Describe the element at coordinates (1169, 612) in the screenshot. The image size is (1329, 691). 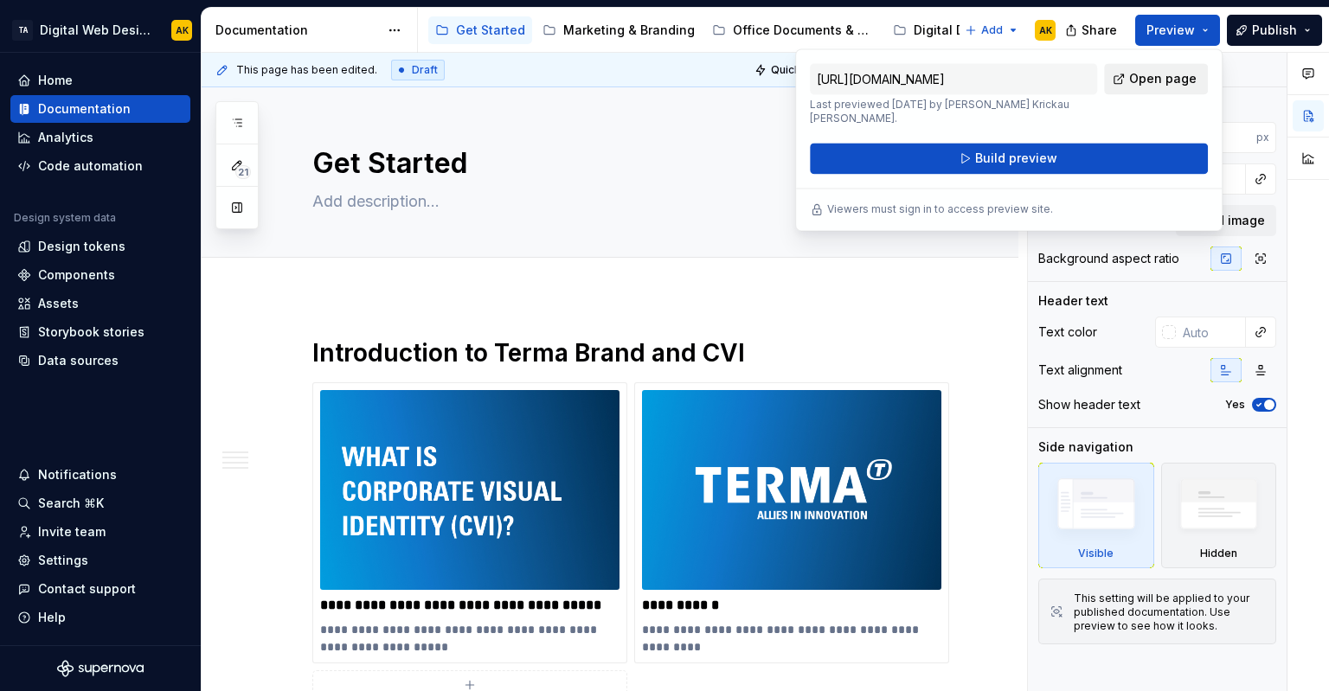
I see `div: This setting will be applied to your published documentation. Use preview to see how it looks.` at that location.